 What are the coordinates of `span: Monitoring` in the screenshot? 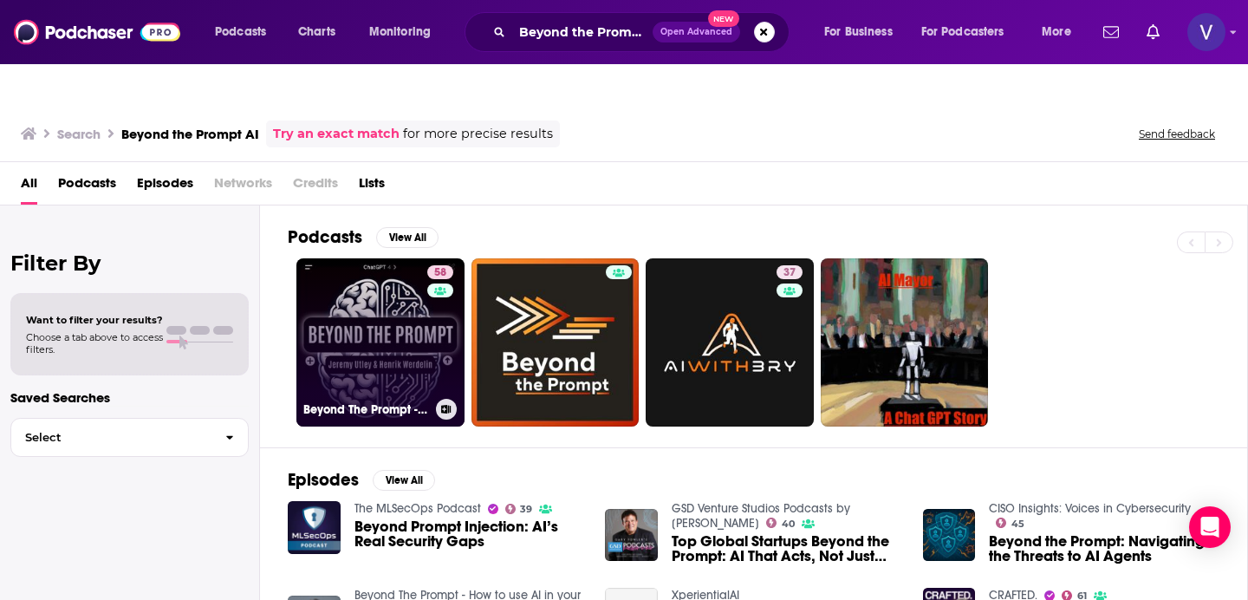 It's located at (399, 32).